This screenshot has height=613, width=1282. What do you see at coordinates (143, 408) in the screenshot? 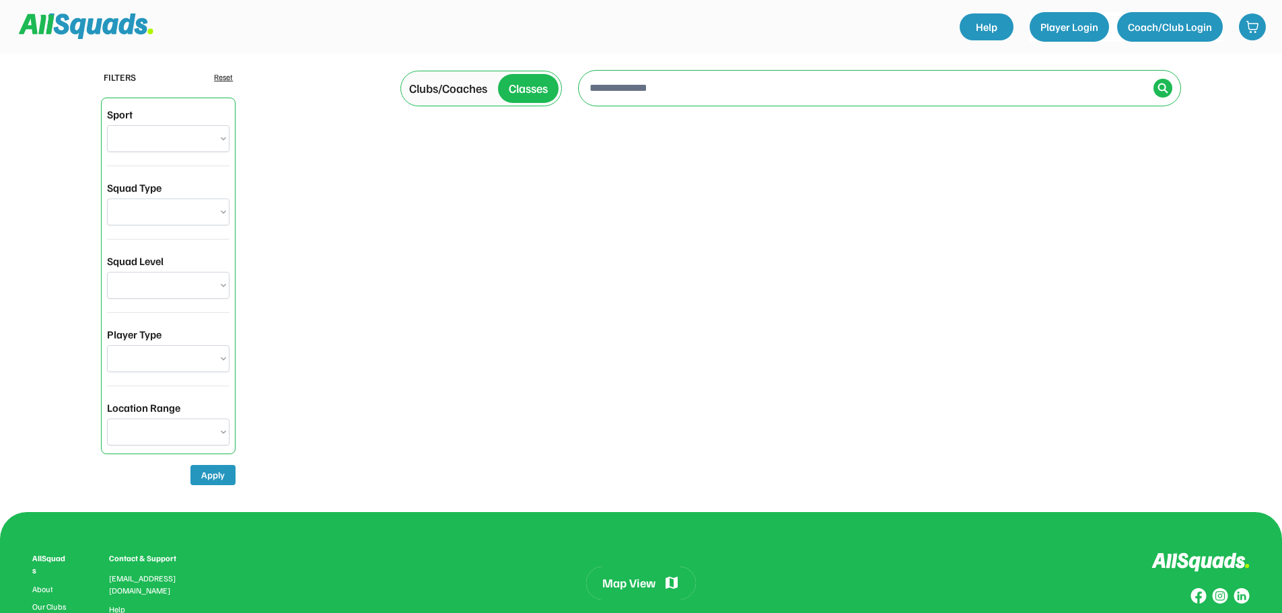
I see `div: Location Range` at bounding box center [143, 408].